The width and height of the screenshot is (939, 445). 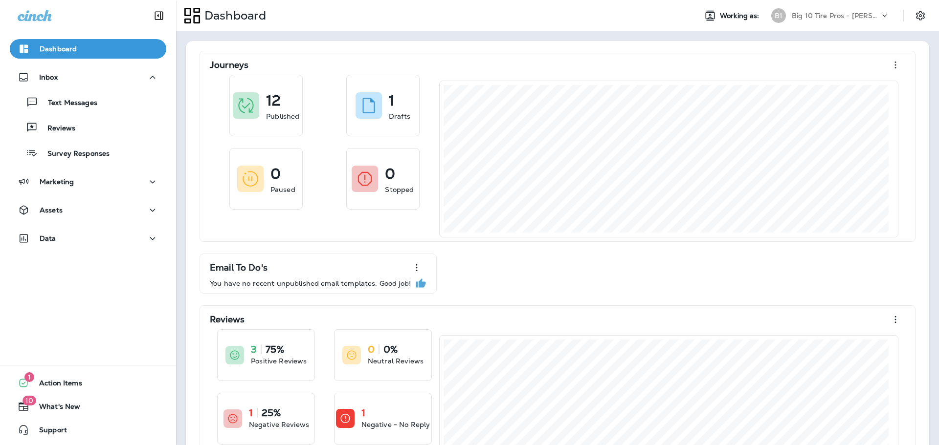 I want to click on button: 1Action Items, so click(x=88, y=383).